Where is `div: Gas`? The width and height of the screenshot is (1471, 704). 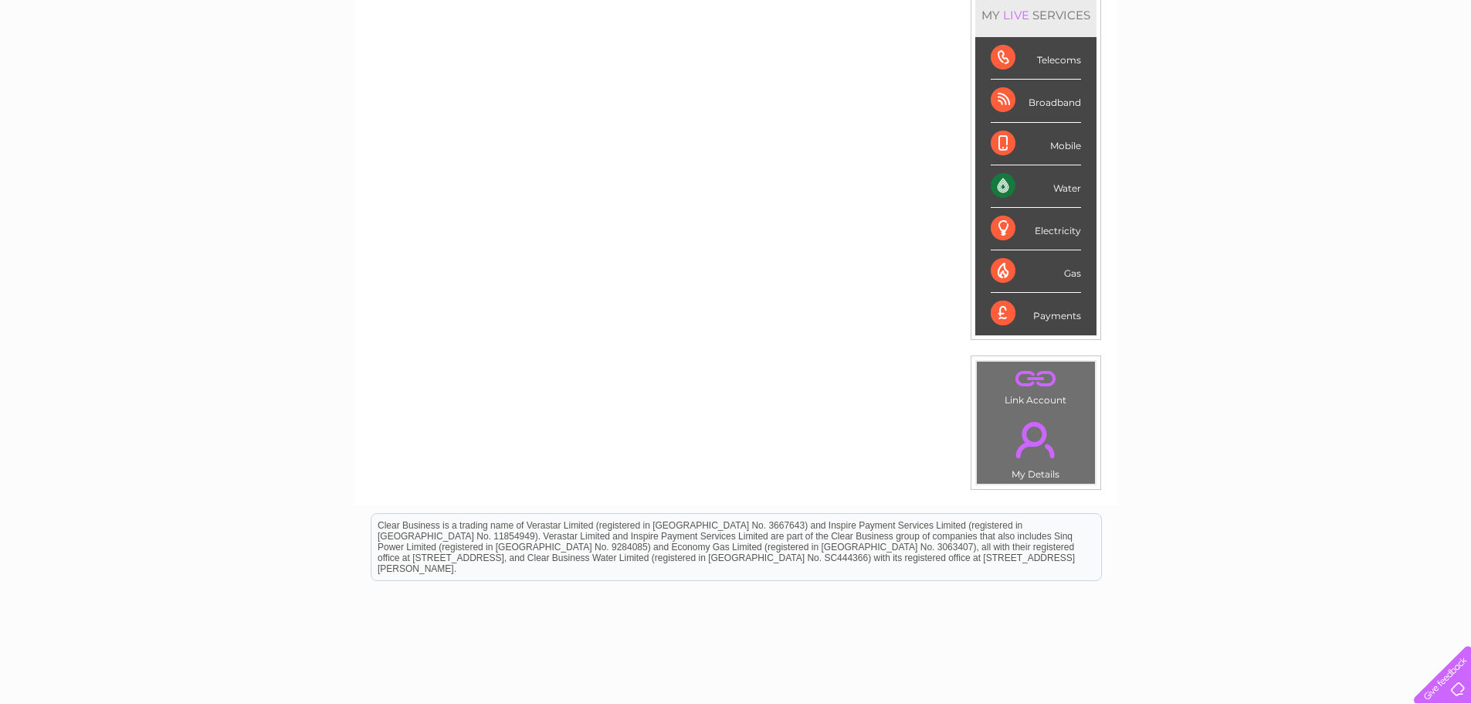 div: Gas is located at coordinates (1036, 271).